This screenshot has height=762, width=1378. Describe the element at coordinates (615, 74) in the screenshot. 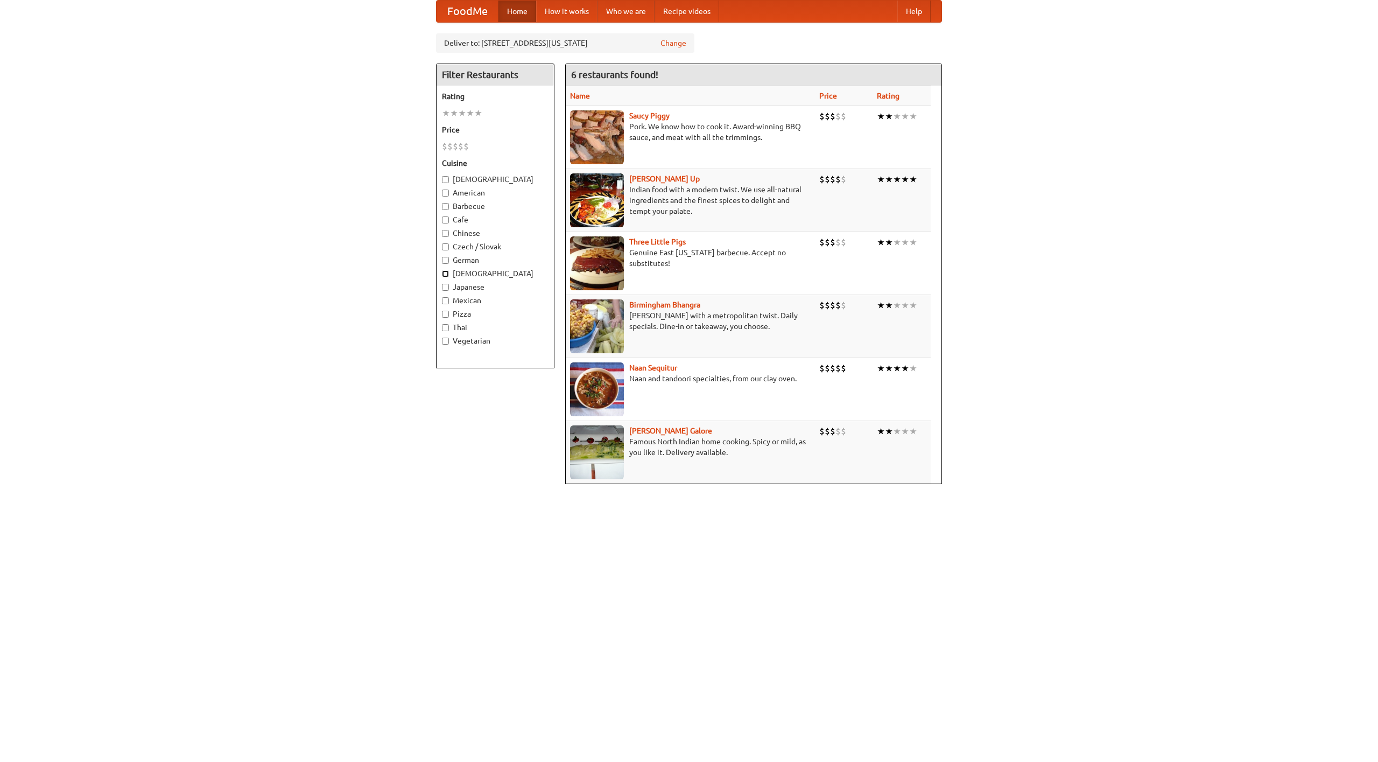

I see `ng-pluralize: 6 restaurants found!` at that location.